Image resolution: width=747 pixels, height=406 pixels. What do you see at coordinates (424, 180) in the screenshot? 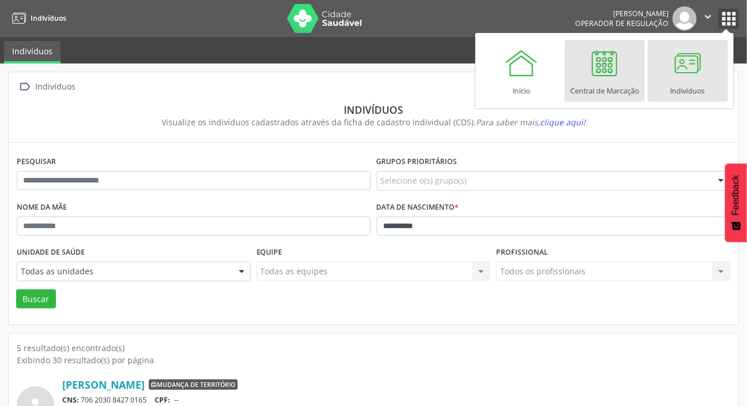
I see `span: Selecione o(s) grupo(s)` at bounding box center [424, 180].